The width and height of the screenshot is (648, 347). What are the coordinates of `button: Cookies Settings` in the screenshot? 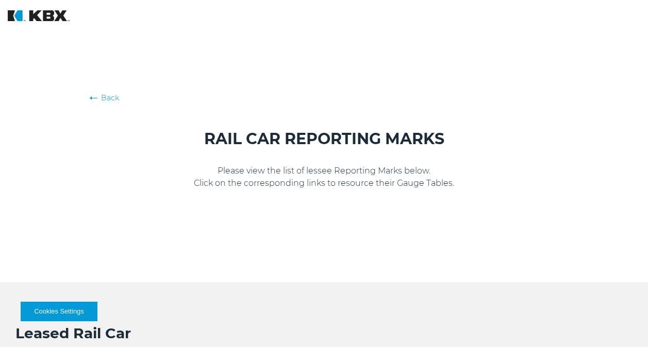 It's located at (59, 312).